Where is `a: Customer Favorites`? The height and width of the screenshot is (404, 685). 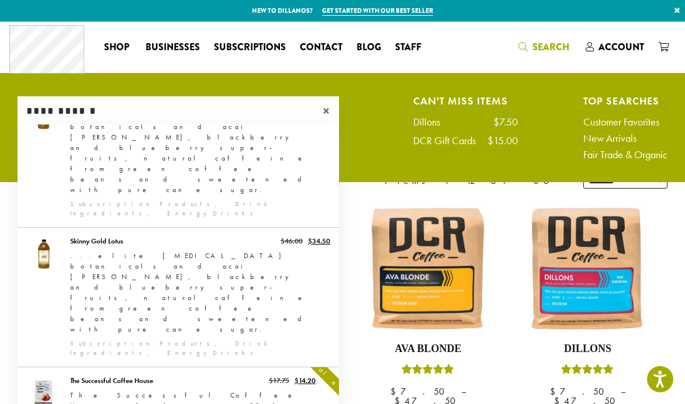 a: Customer Favorites is located at coordinates (625, 122).